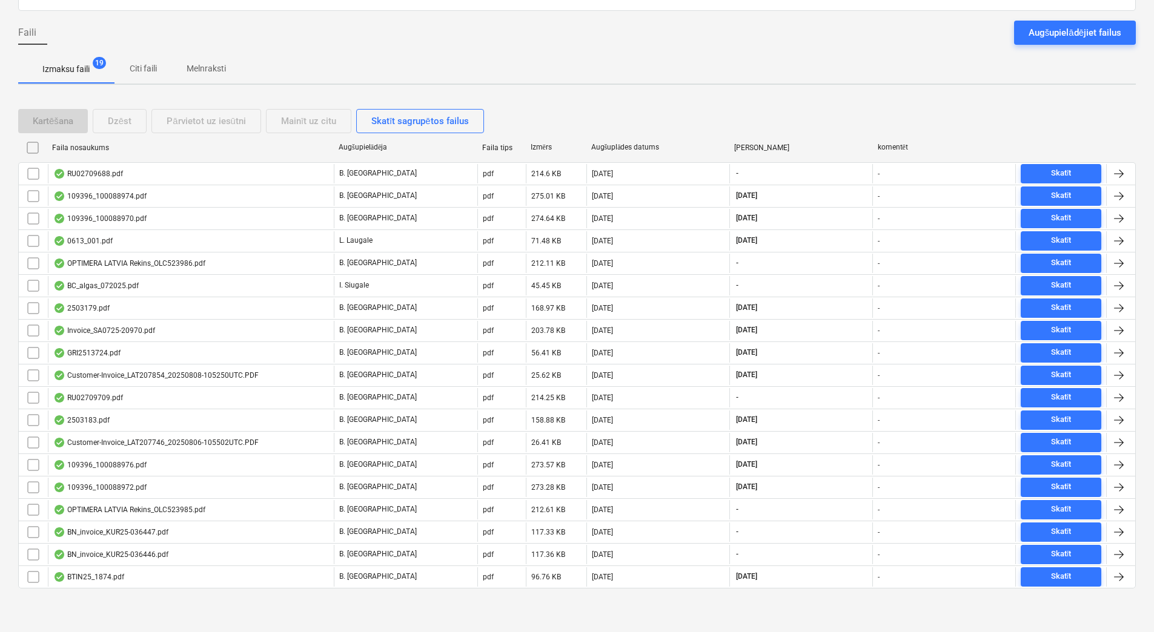  What do you see at coordinates (548, 196) in the screenshot?
I see `div: 275.01 KB` at bounding box center [548, 196].